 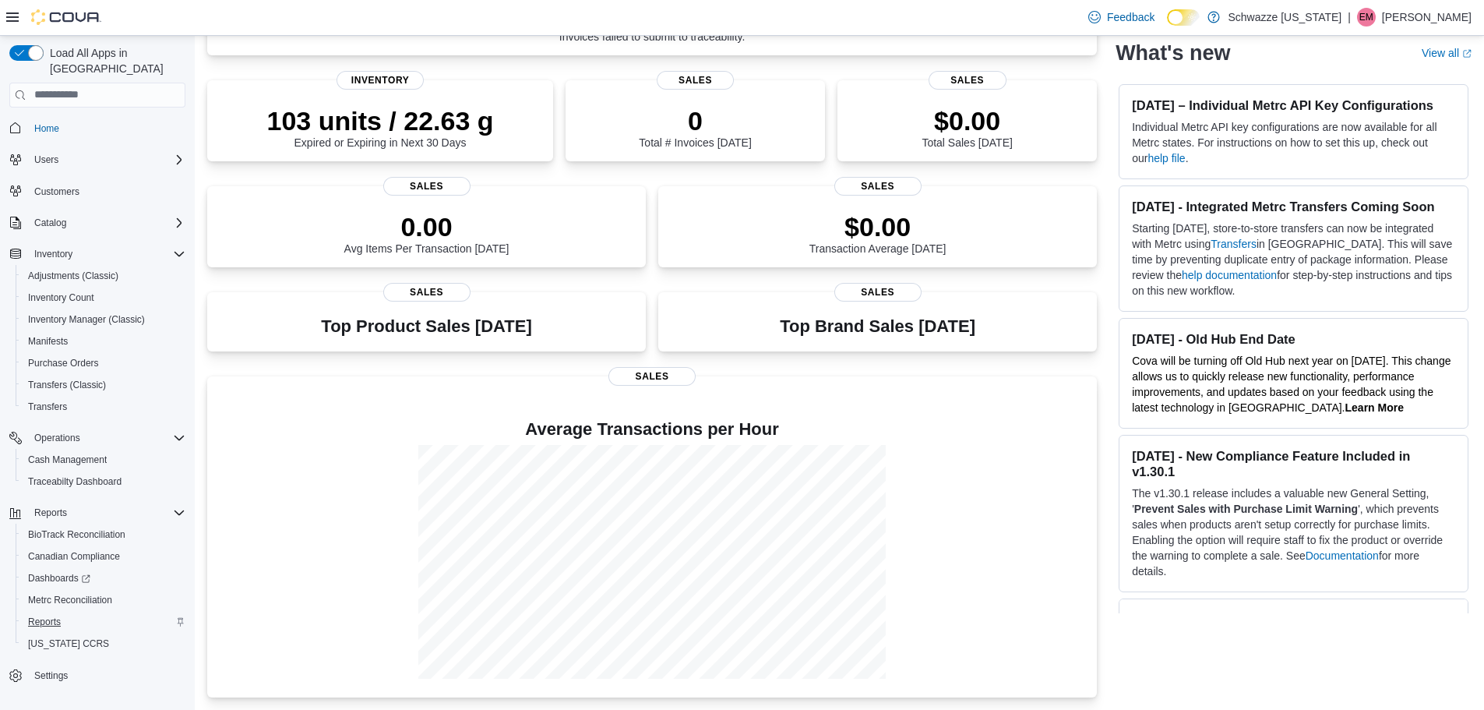 What do you see at coordinates (59, 578) in the screenshot?
I see `span: Dashboards` at bounding box center [59, 578].